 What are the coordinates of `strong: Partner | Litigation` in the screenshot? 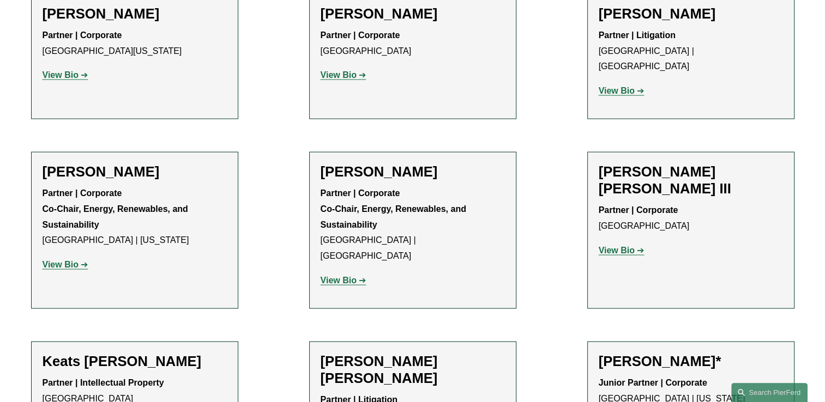 It's located at (637, 35).